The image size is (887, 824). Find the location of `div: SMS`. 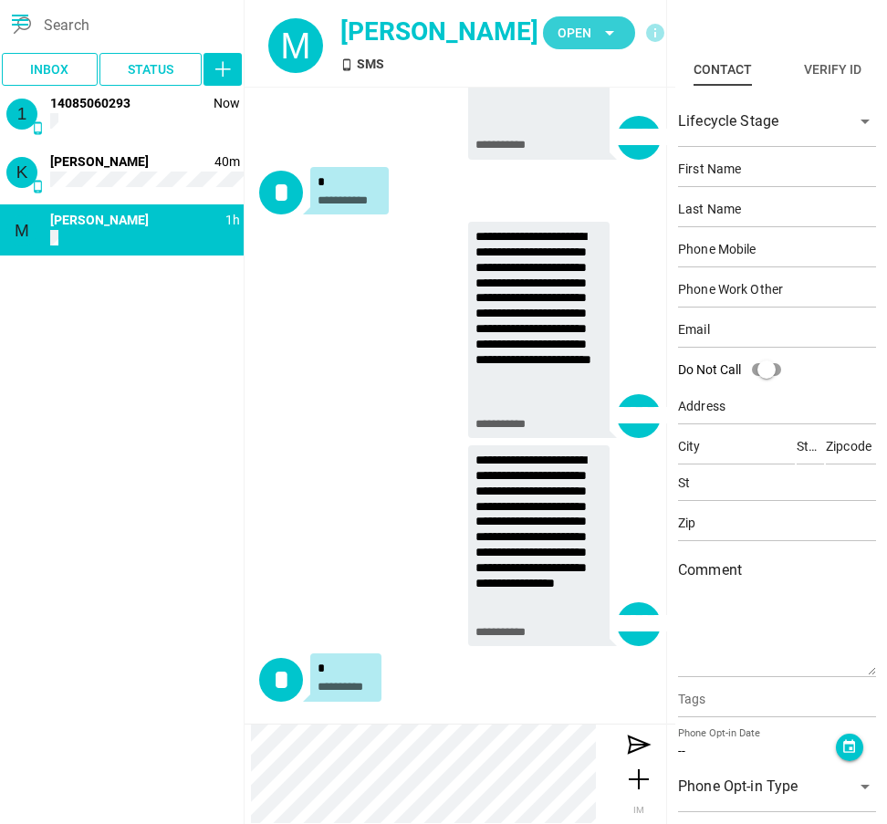

div: SMS is located at coordinates (439, 64).